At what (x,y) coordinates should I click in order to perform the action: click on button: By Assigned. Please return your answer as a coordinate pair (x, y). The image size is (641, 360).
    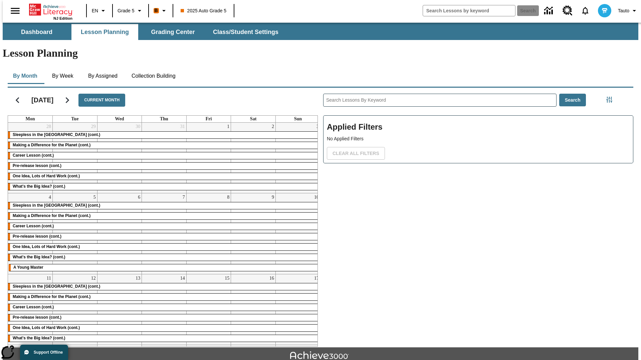
    Looking at the image, I should click on (103, 76).